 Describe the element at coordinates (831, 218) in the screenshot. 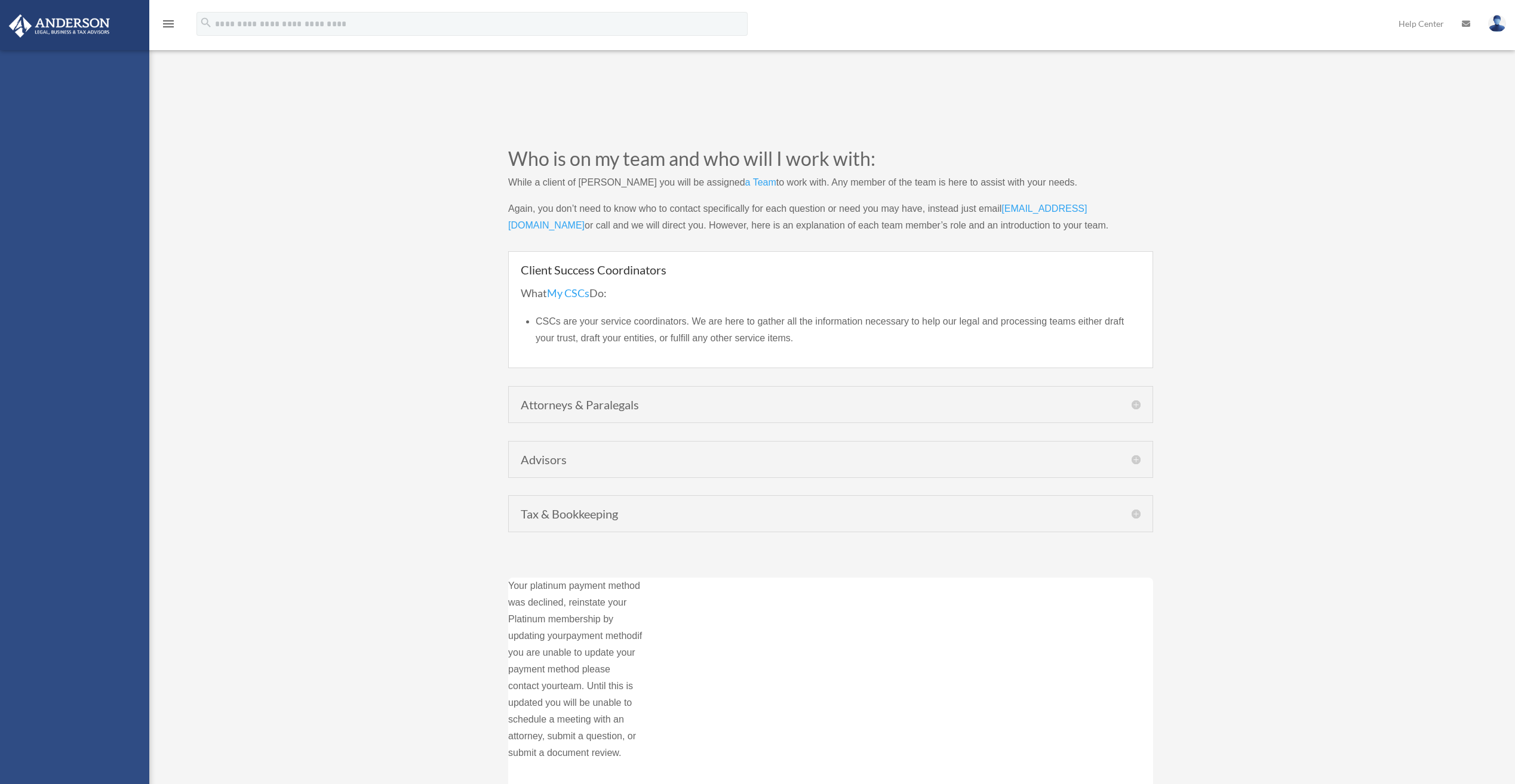

I see `p: Again, you don’t need to know who to contact specifically for each question or need you may have,...` at that location.